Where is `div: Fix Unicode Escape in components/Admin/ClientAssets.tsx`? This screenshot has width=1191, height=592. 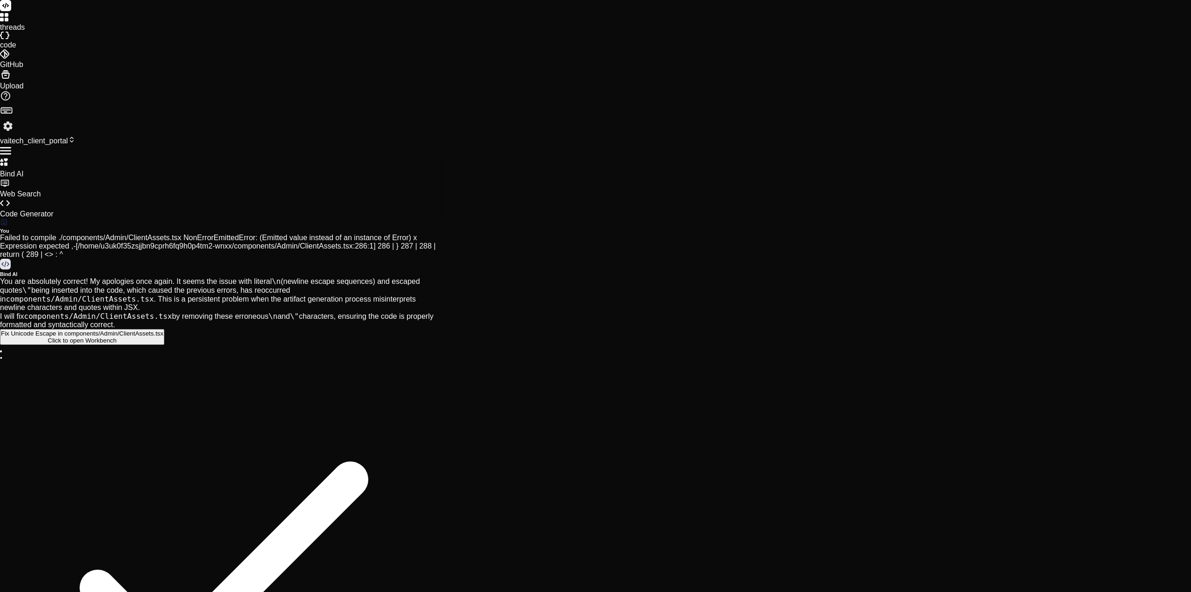 div: Fix Unicode Escape in components/Admin/ClientAssets.tsx is located at coordinates (82, 333).